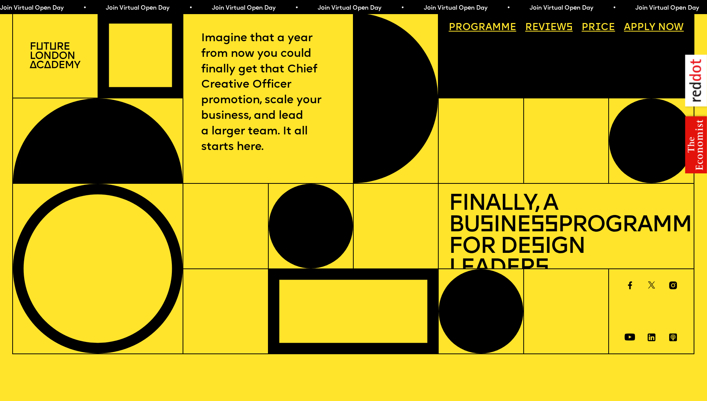 The image size is (707, 401). I want to click on a: Price, so click(598, 27).